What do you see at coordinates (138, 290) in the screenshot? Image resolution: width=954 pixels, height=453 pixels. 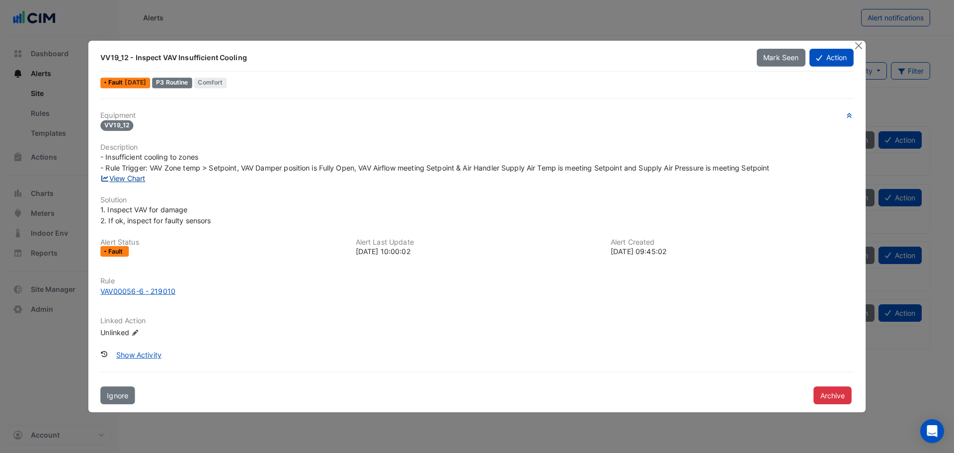 I see `div: VAV00056-6 - 219010` at bounding box center [138, 290].